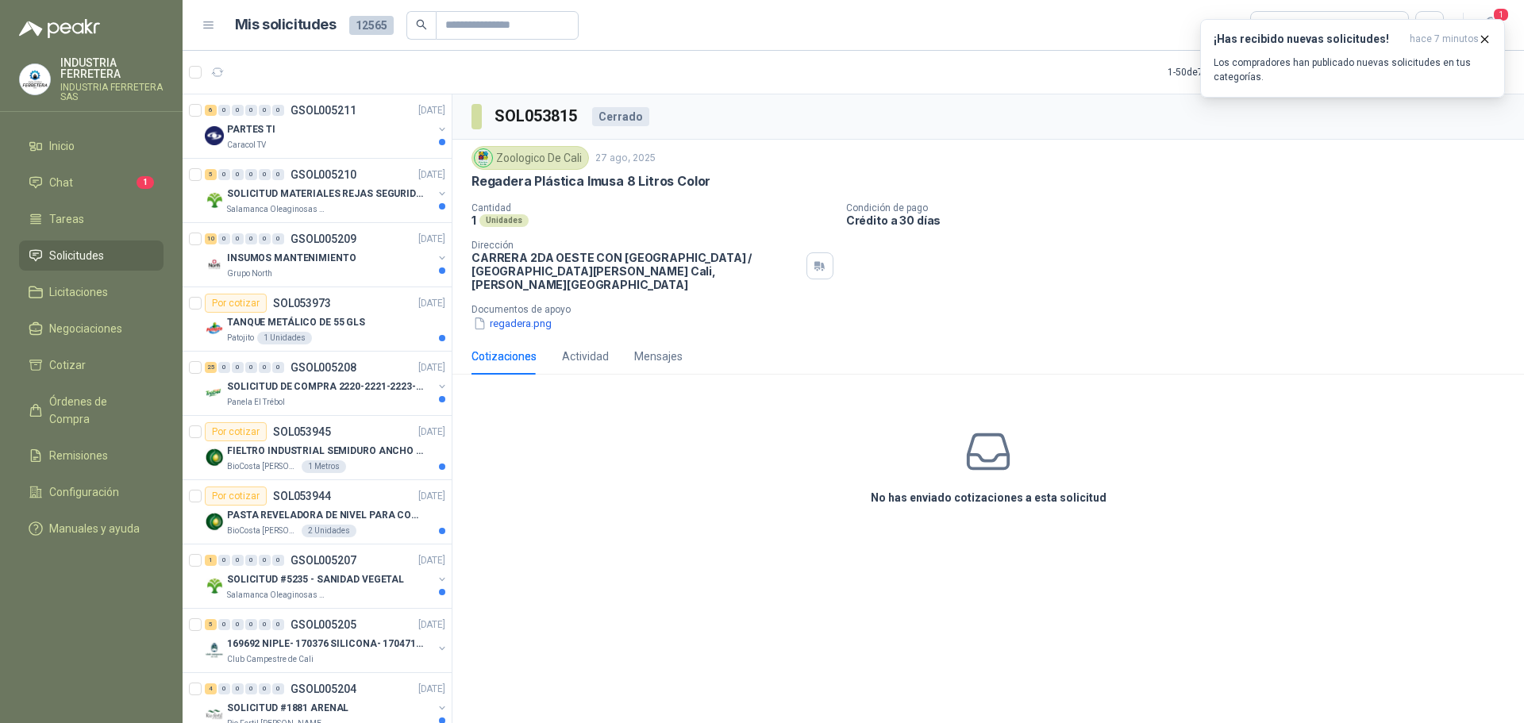 The width and height of the screenshot is (1524, 723). Describe the element at coordinates (1219, 72) in the screenshot. I see `div: 1 - 50 de 7895` at that location.